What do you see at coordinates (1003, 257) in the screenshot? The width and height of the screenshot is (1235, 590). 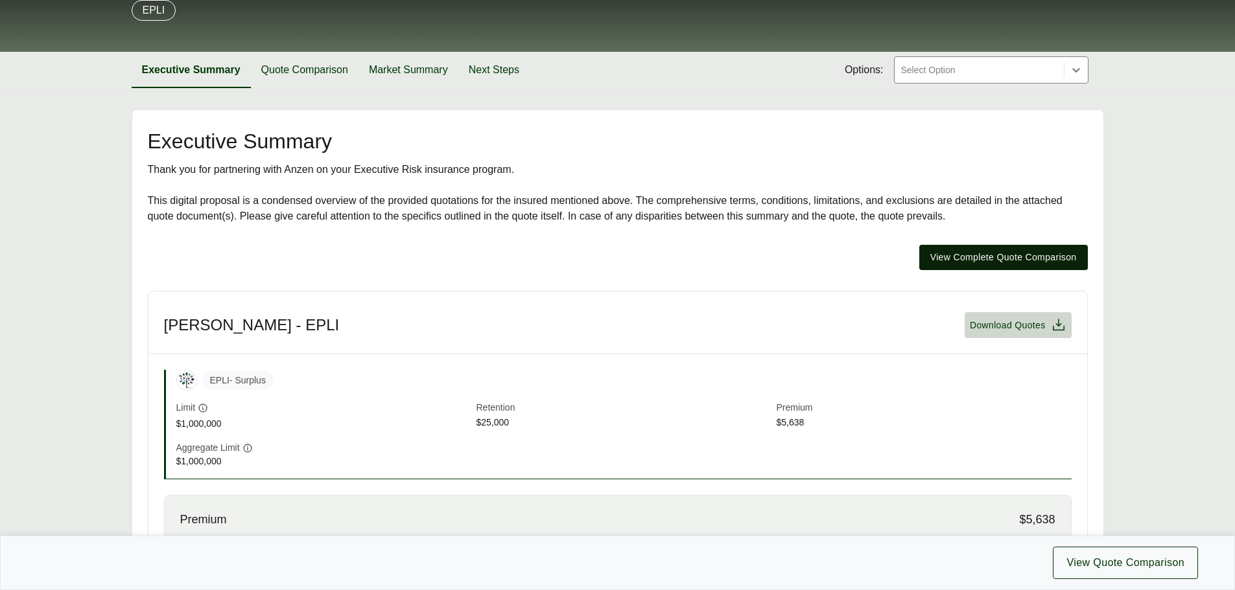 I see `span: View Complete Quote Comparison` at bounding box center [1003, 257].